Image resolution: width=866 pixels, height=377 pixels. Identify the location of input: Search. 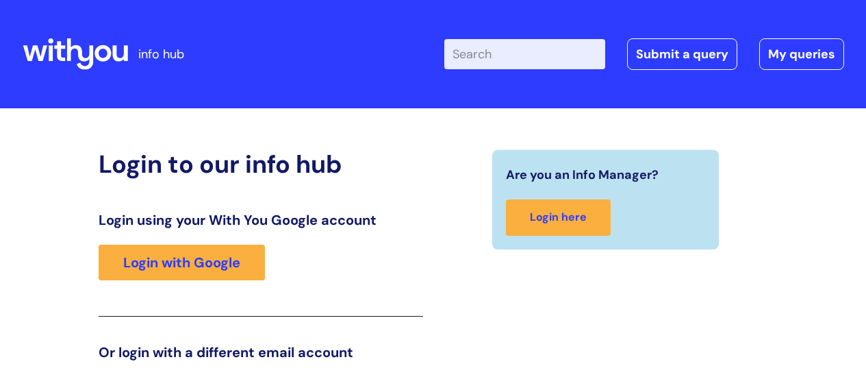
(525, 54).